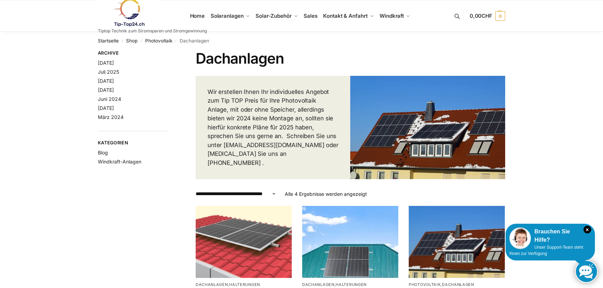 This screenshot has height=288, width=603. Describe the element at coordinates (108, 41) in the screenshot. I see `a: Startseite` at that location.